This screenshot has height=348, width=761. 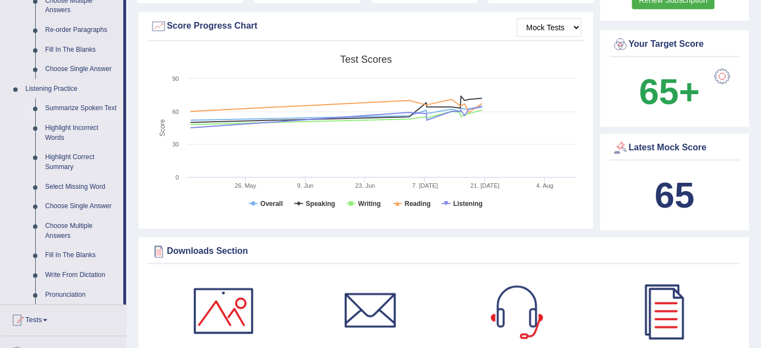 What do you see at coordinates (674, 45) in the screenshot?
I see `div: Your Target Score` at bounding box center [674, 45].